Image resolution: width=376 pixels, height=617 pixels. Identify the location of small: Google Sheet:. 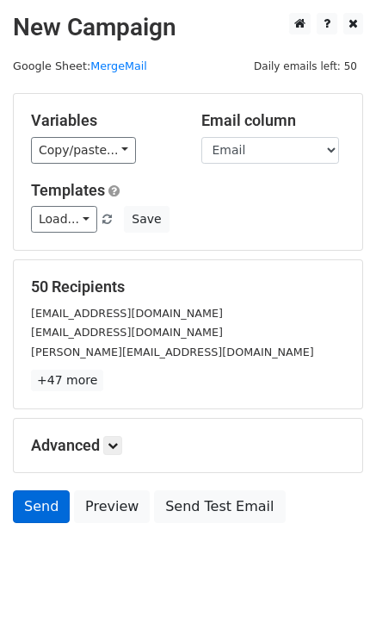
(80, 65).